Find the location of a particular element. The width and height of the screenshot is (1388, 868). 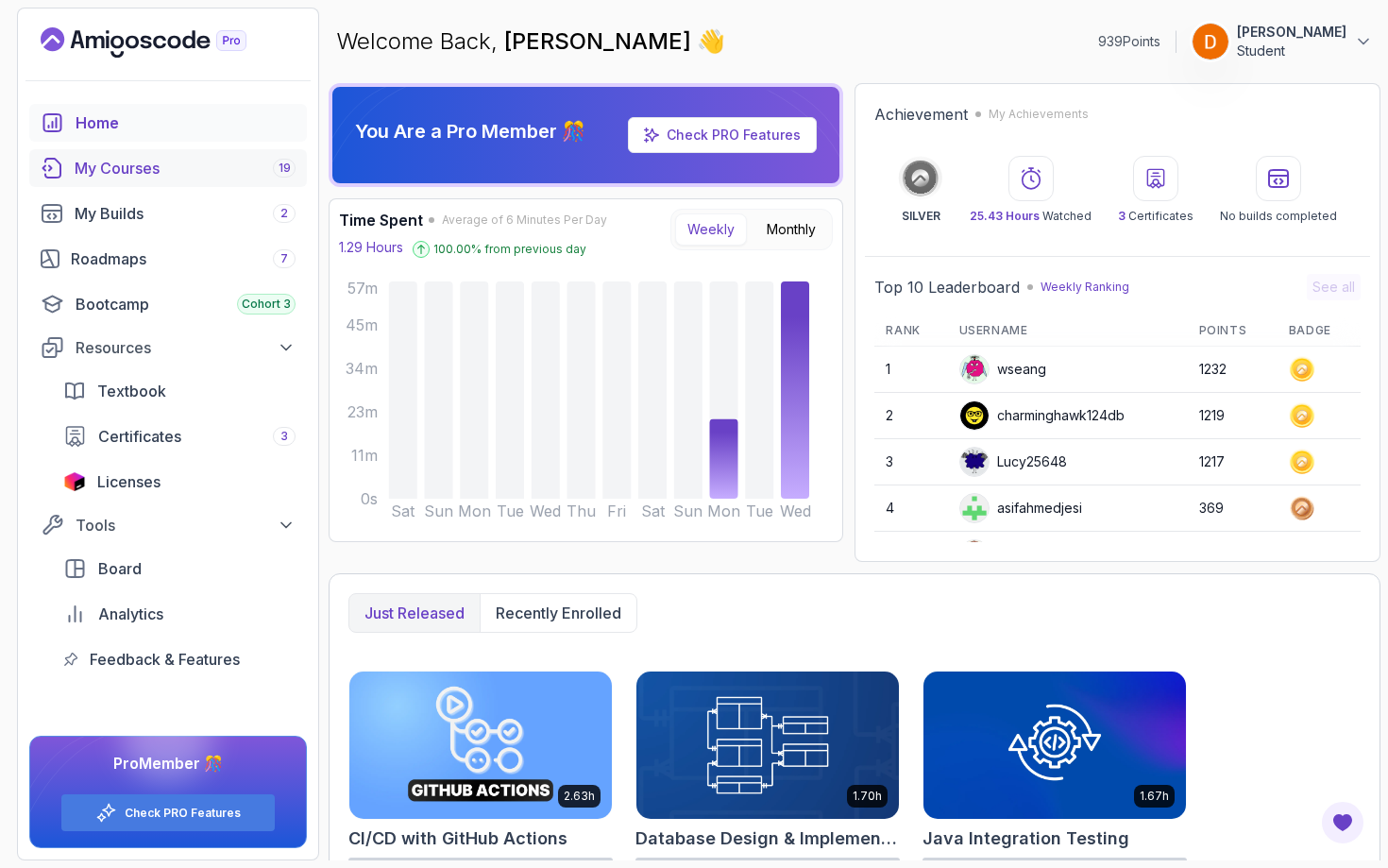

a: textbook is located at coordinates (179, 391).